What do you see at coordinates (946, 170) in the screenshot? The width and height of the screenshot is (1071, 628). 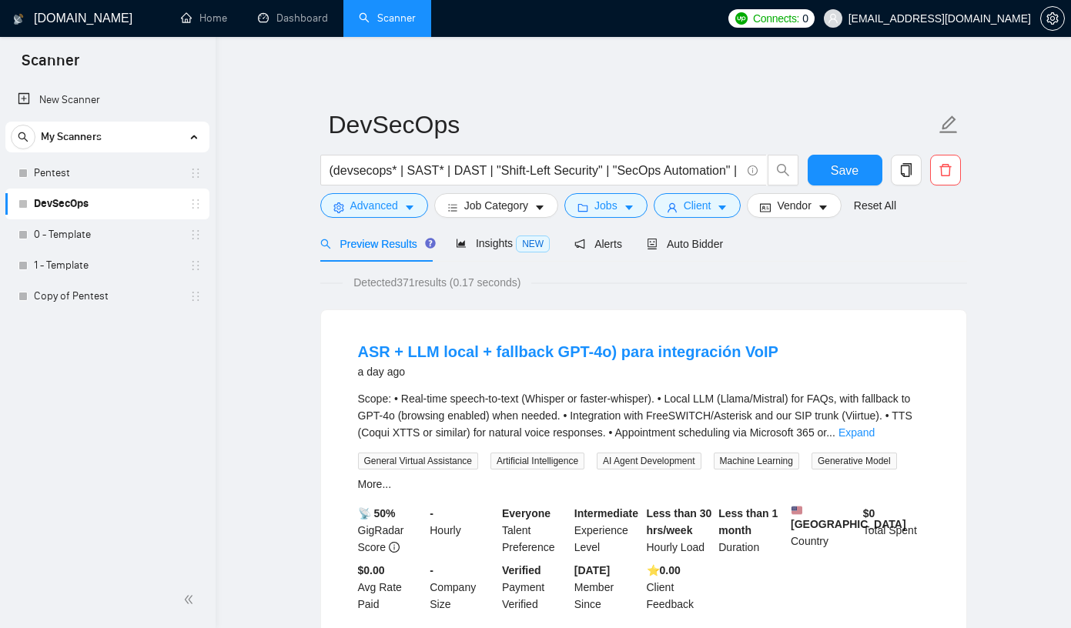 I see `button: delete` at bounding box center [946, 170].